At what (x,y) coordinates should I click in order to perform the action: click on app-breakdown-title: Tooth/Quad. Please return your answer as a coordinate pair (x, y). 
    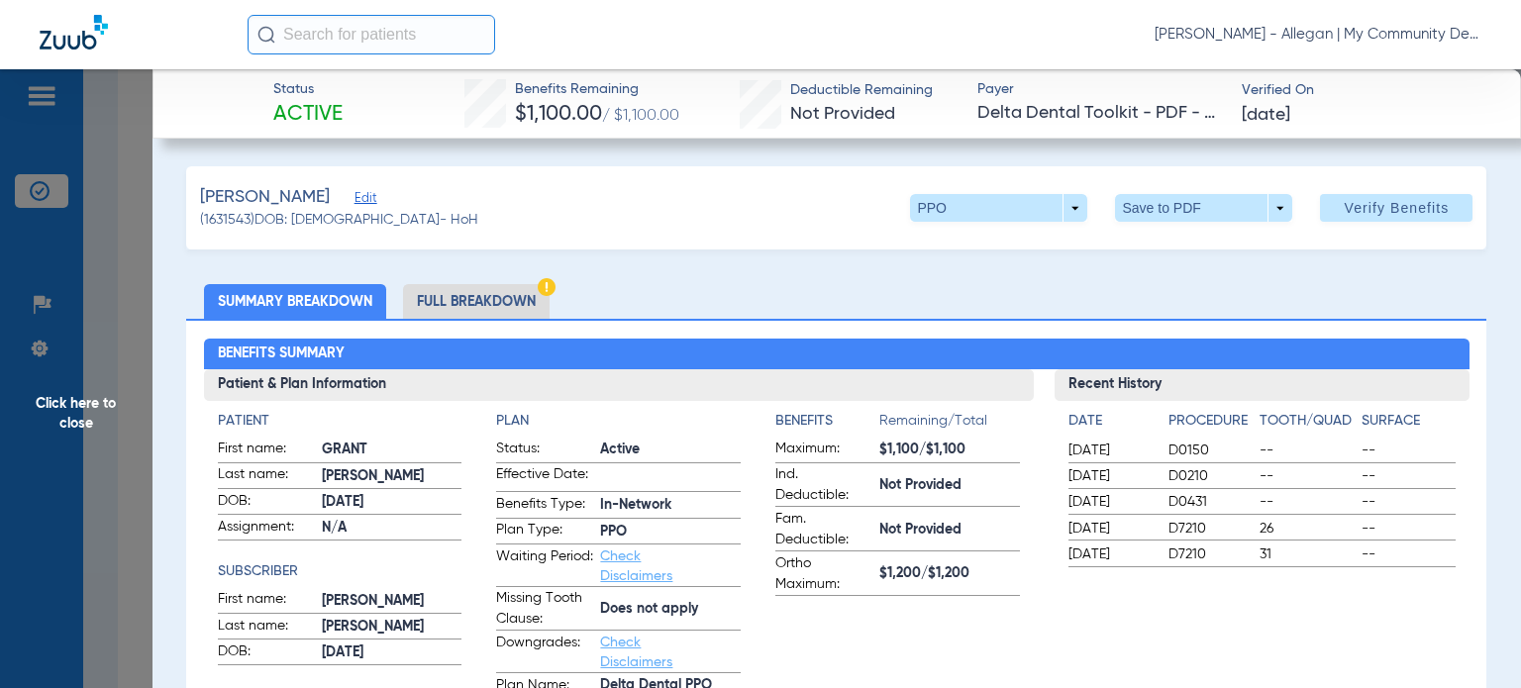
    Looking at the image, I should click on (1306, 425).